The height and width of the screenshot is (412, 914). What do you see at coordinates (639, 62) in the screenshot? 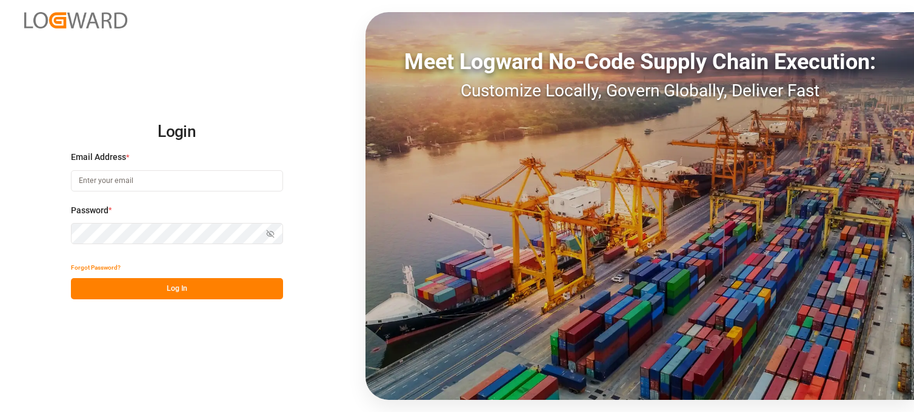
I see `div: Meet Logward No-Code Supply Chain Execution:` at bounding box center [639, 62].